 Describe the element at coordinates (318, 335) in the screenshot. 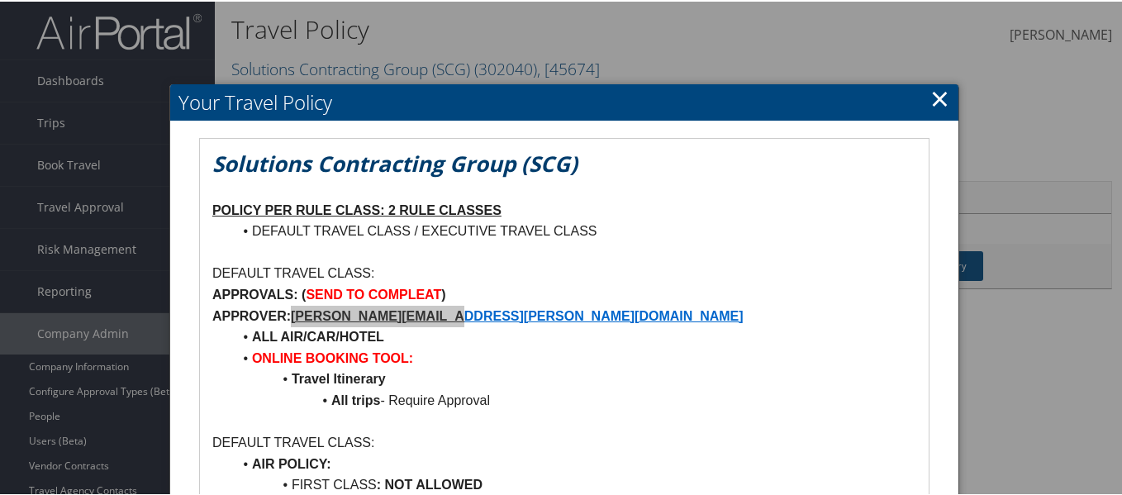

I see `strong: ALL AIR/CAR/HOTEL` at that location.